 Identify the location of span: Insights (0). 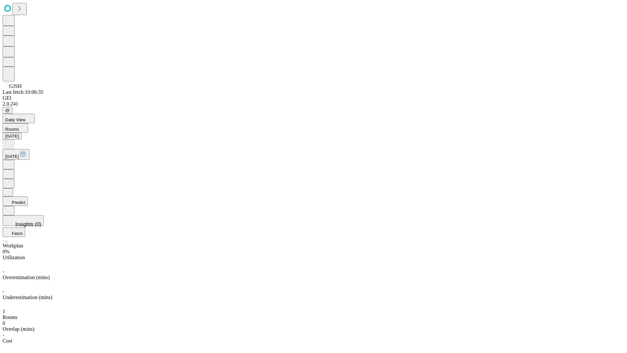
(28, 224).